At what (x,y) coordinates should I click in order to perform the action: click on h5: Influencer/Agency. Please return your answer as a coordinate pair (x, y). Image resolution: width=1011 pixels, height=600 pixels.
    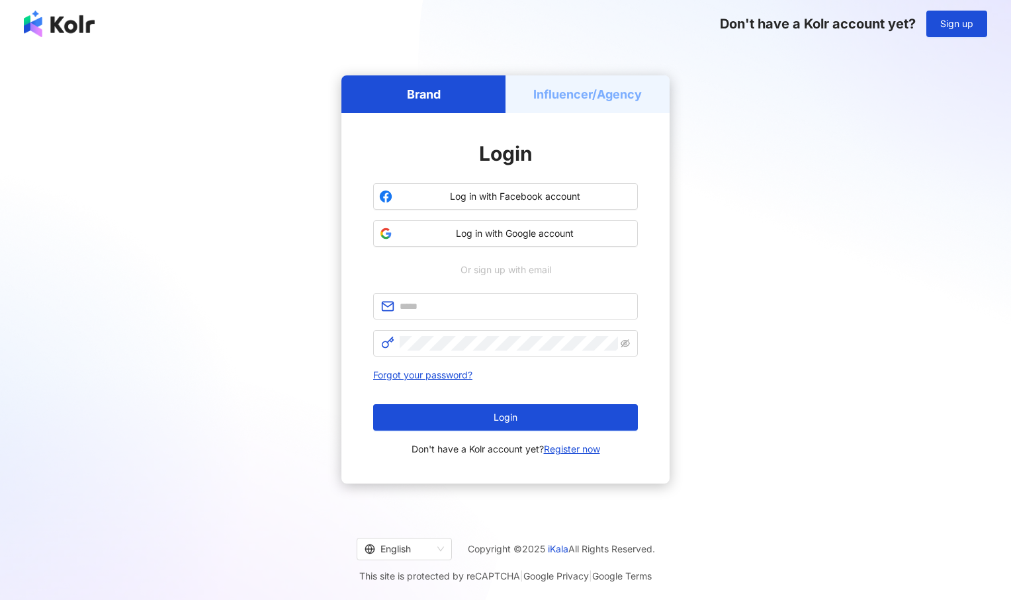
    Looking at the image, I should click on (588, 94).